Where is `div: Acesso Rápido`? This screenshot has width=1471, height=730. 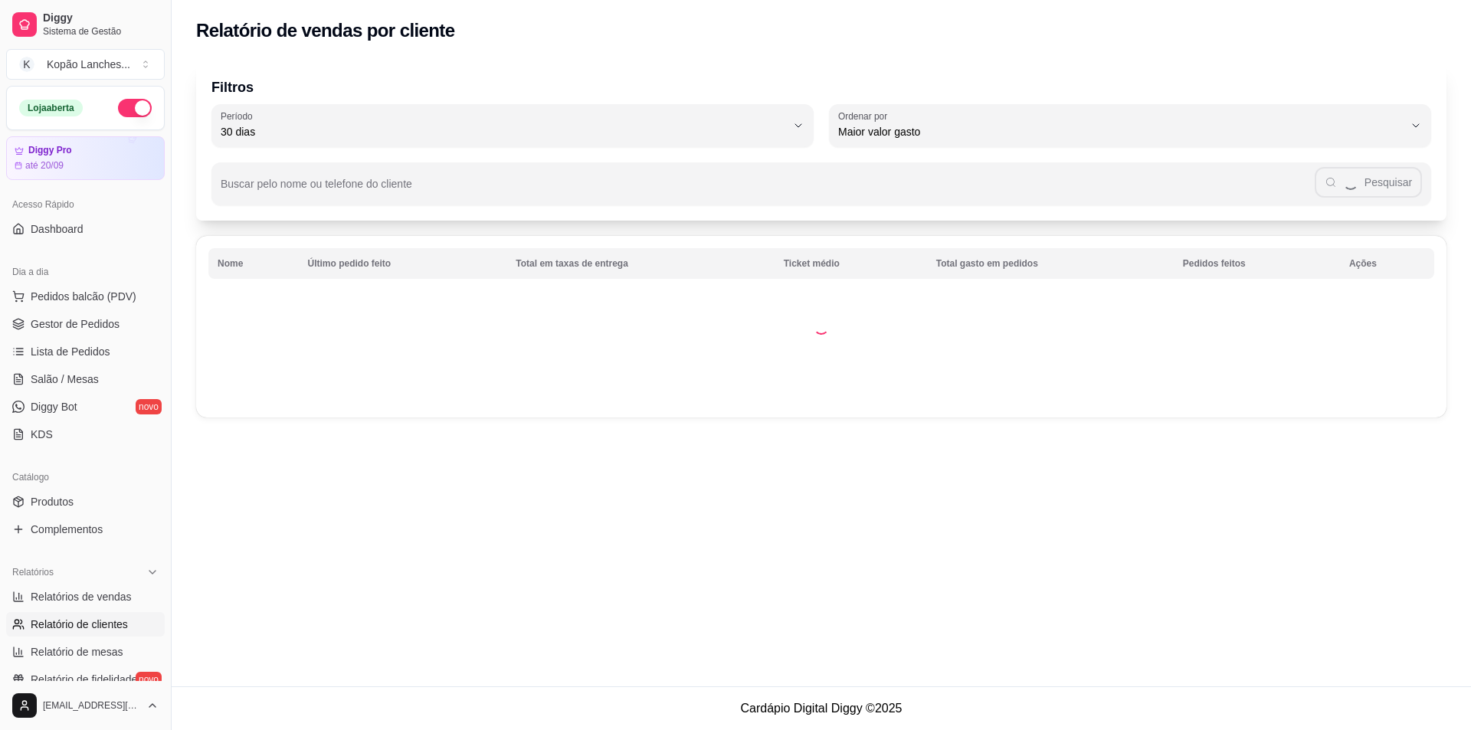
div: Acesso Rápido is located at coordinates (85, 205).